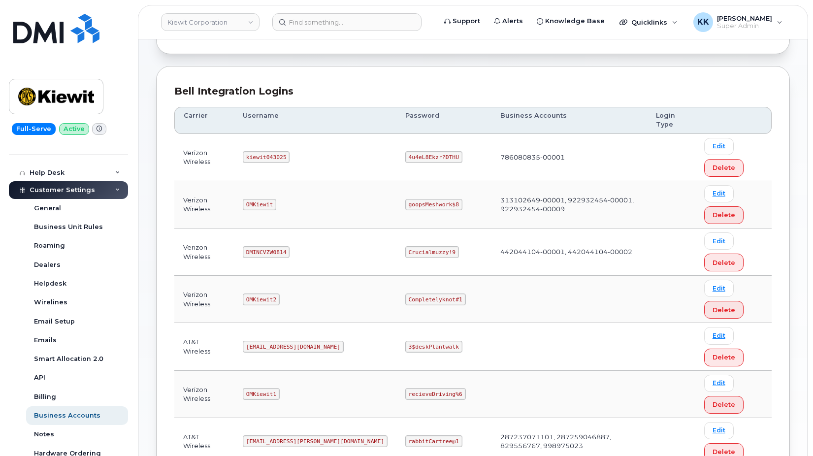  What do you see at coordinates (473, 91) in the screenshot?
I see `div: Bell Integration Logins` at bounding box center [473, 91].